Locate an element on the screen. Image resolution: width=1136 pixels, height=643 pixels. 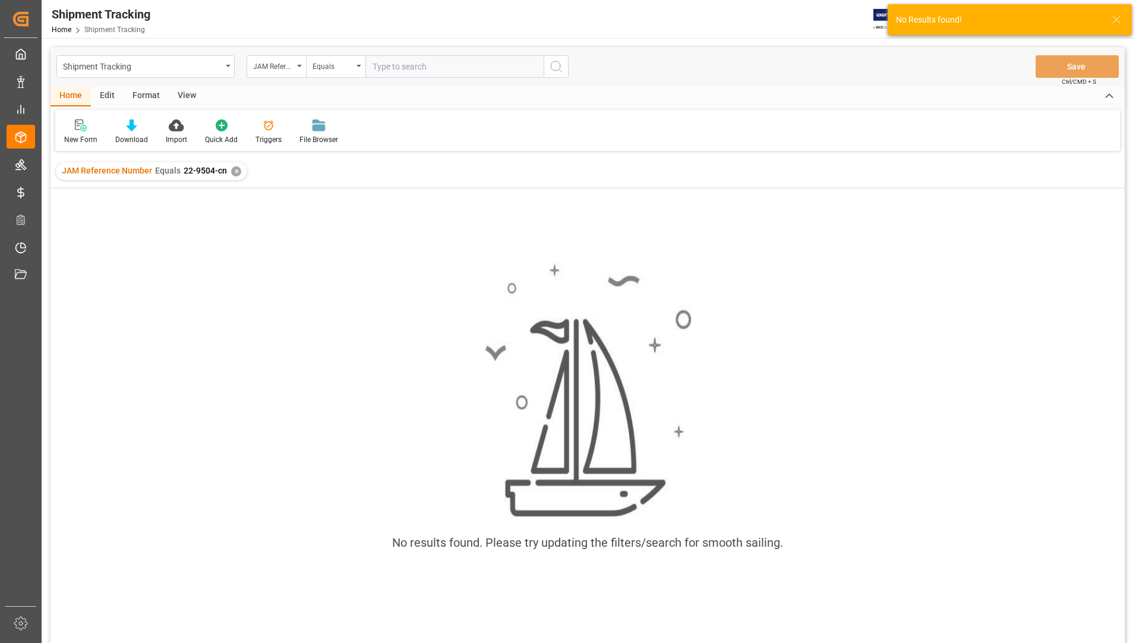
div: Triggers is located at coordinates (268, 140).